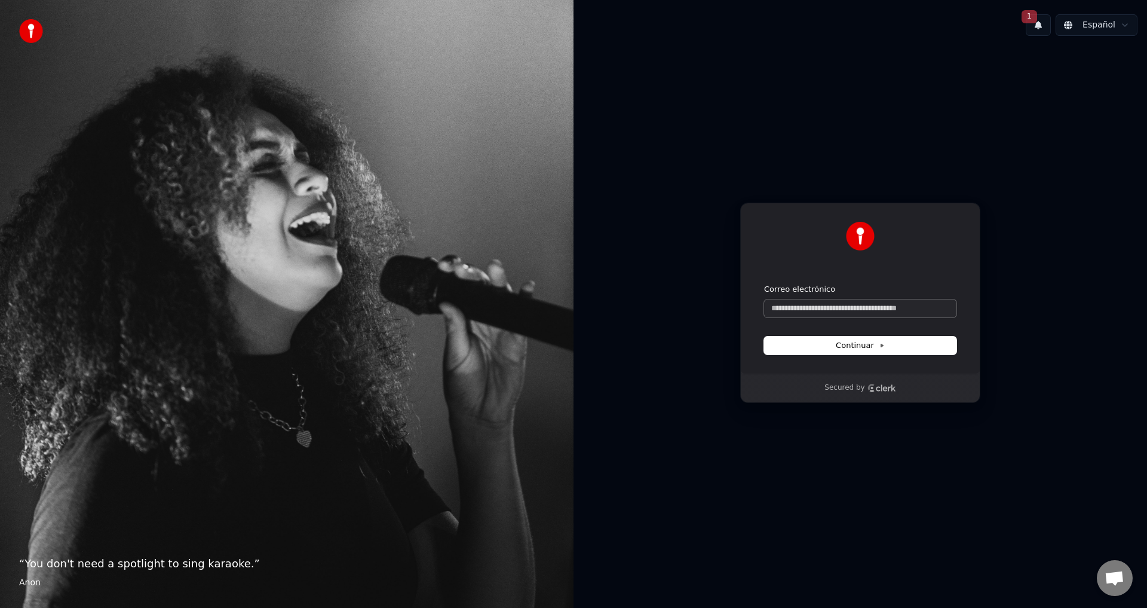 The width and height of the screenshot is (1147, 608). I want to click on a: Clerk logo, so click(882, 388).